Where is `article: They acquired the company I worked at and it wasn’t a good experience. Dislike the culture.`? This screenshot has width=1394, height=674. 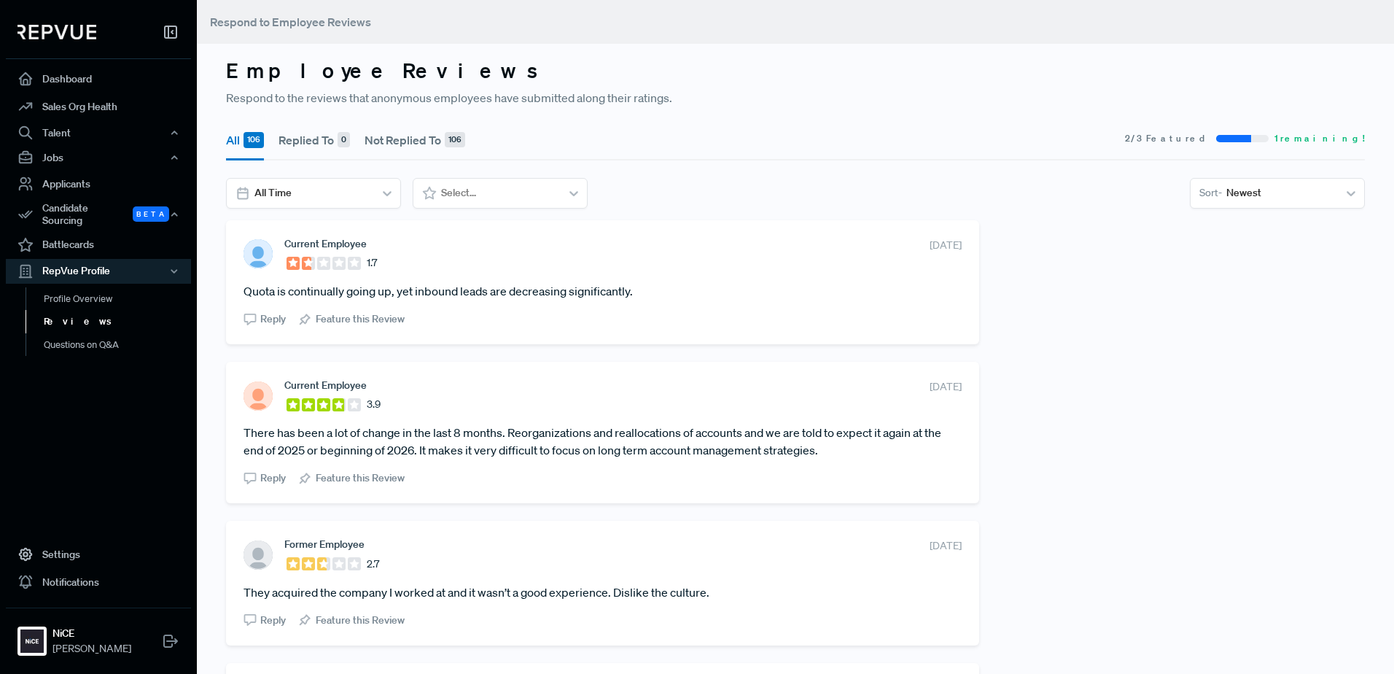 article: They acquired the company I worked at and it wasn’t a good experience. Dislike the culture. is located at coordinates (602, 592).